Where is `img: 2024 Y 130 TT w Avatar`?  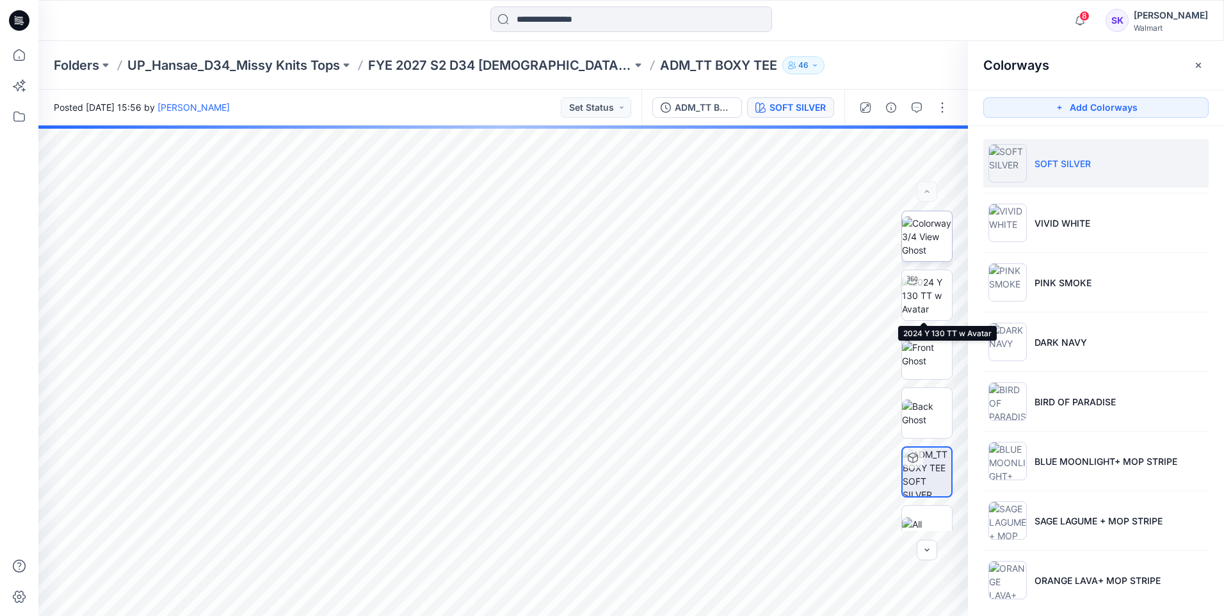 img: 2024 Y 130 TT w Avatar is located at coordinates (927, 295).